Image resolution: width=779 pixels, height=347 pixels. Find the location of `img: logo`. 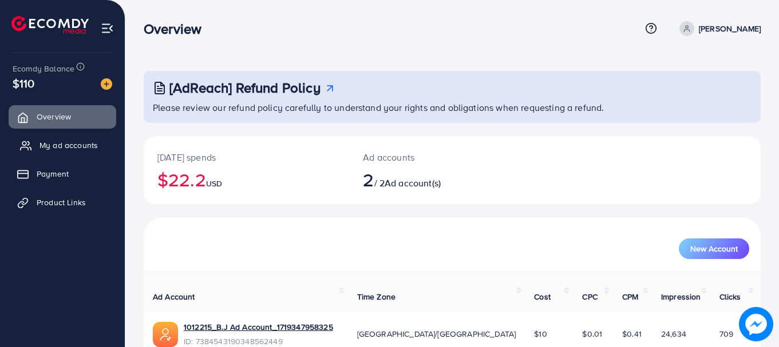

img: logo is located at coordinates (50, 25).